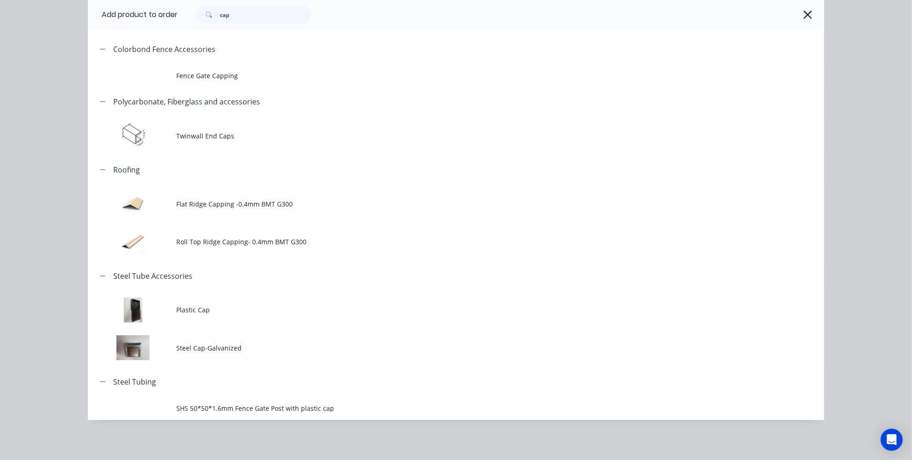  Describe the element at coordinates (127, 170) in the screenshot. I see `div: Roofing` at that location.